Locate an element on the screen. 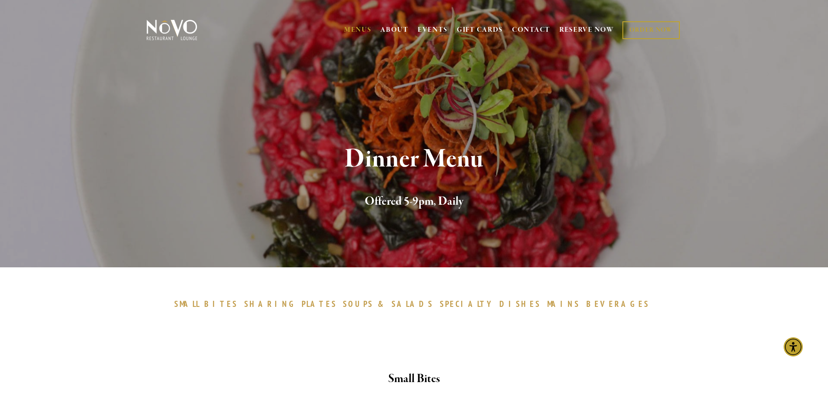 Image resolution: width=828 pixels, height=396 pixels. a: SHARINGPLATES is located at coordinates (292, 304).